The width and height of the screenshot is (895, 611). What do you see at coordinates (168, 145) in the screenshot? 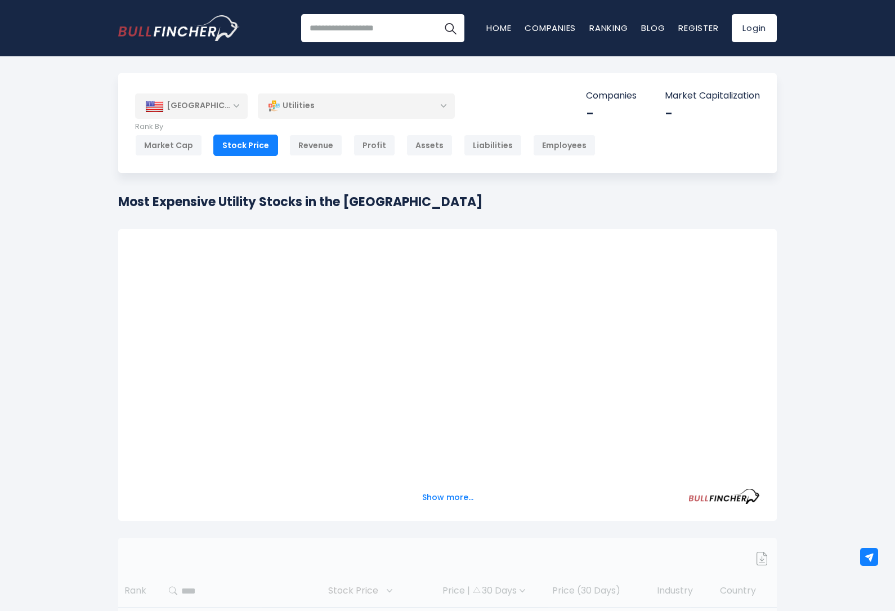
I see `div: Market Cap` at bounding box center [168, 145].